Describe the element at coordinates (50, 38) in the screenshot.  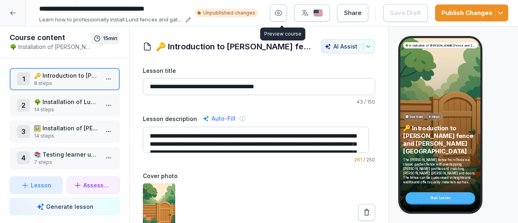
I see `h1: Course content` at that location.